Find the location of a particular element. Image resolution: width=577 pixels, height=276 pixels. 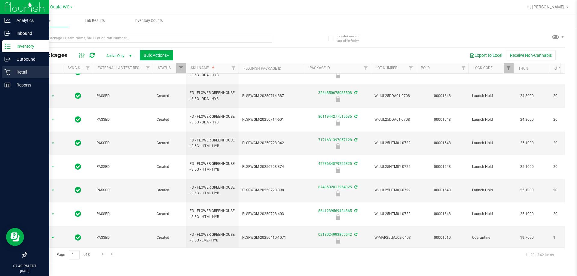

span: FLSRWGM-20250728-374 is located at coordinates (272, 167).